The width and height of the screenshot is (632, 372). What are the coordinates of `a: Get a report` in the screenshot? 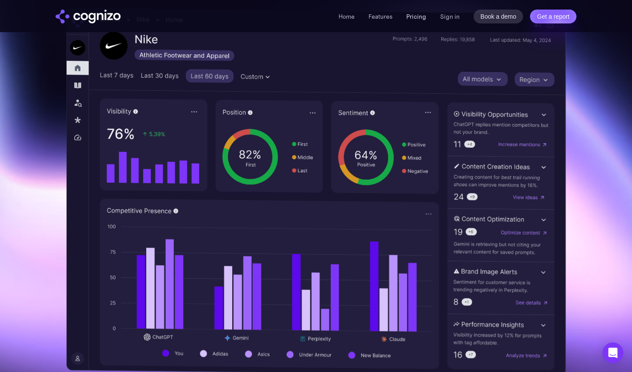 It's located at (553, 16).